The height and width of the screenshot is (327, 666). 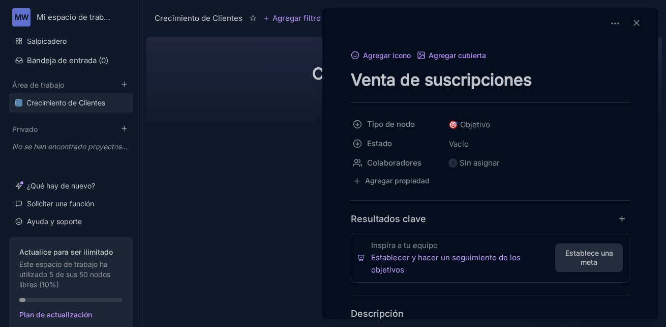 What do you see at coordinates (624, 218) in the screenshot?
I see `button: Agregar resultado clave` at bounding box center [624, 218].